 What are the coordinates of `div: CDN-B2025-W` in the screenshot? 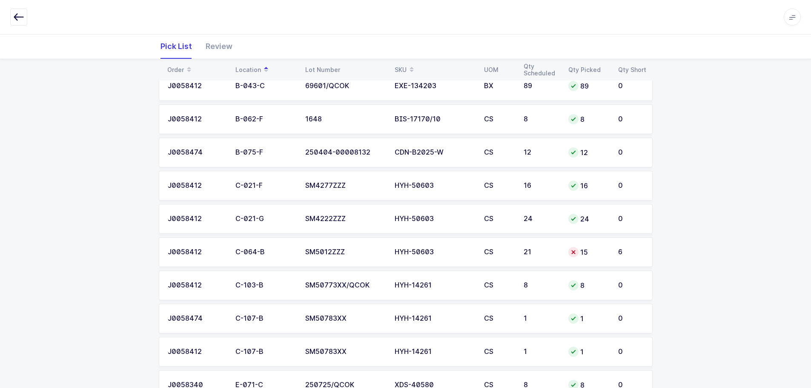 It's located at (434, 152).